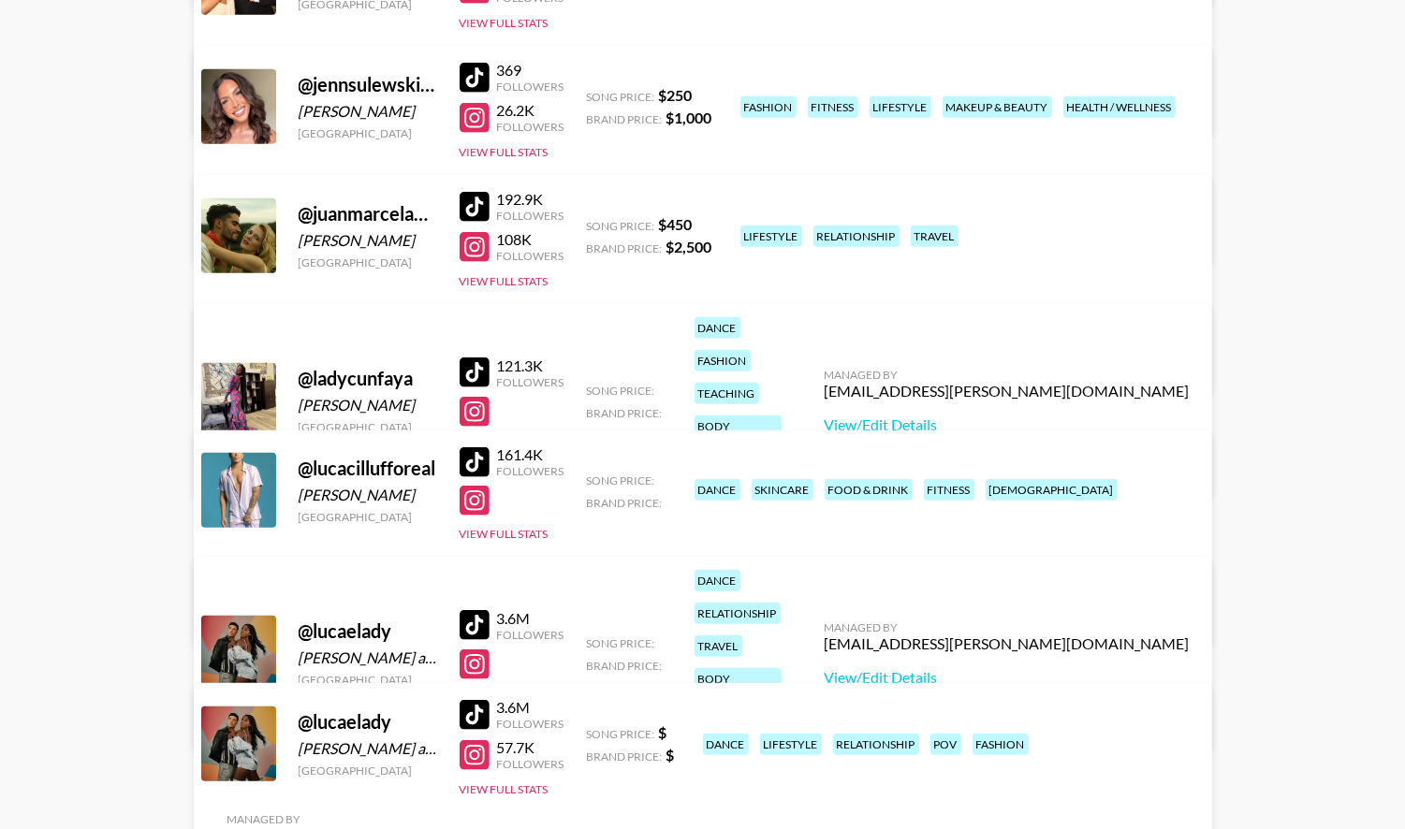 The height and width of the screenshot is (829, 1405). I want to click on div: teaching, so click(726, 393).